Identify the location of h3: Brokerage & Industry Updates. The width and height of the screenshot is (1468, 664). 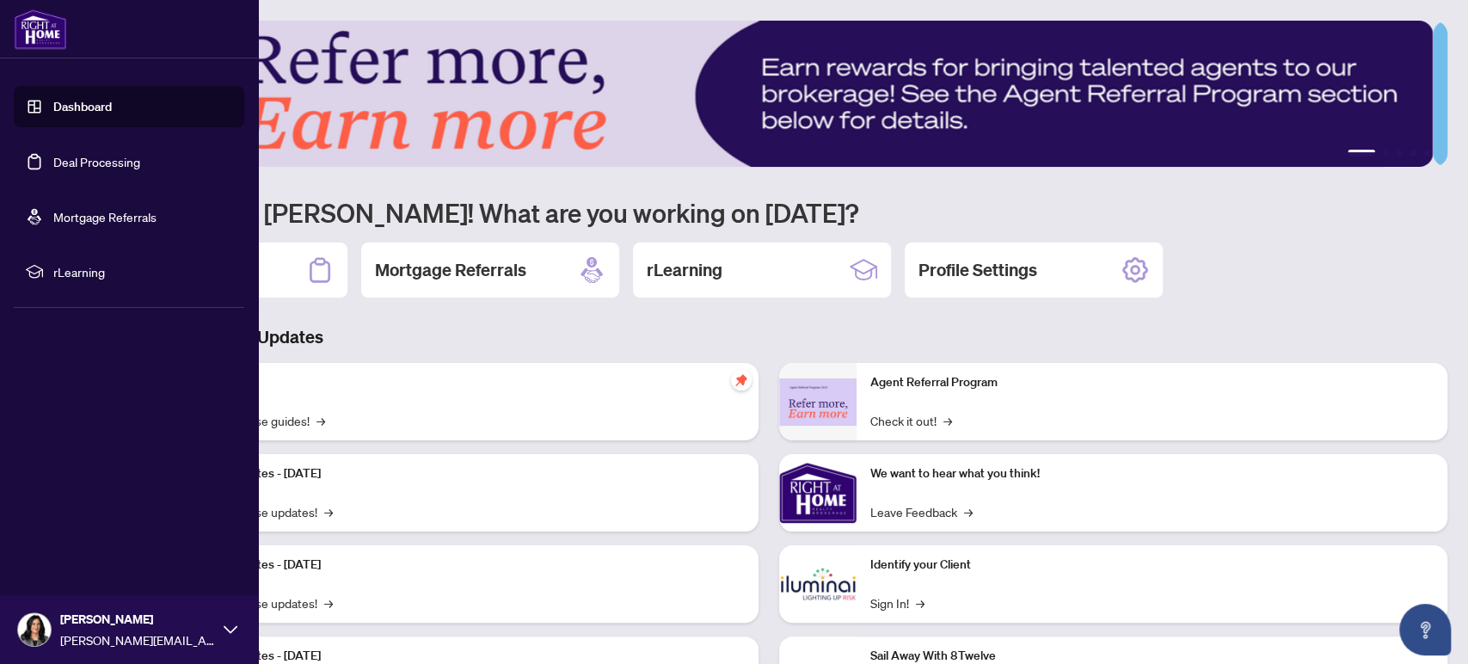
(768, 337).